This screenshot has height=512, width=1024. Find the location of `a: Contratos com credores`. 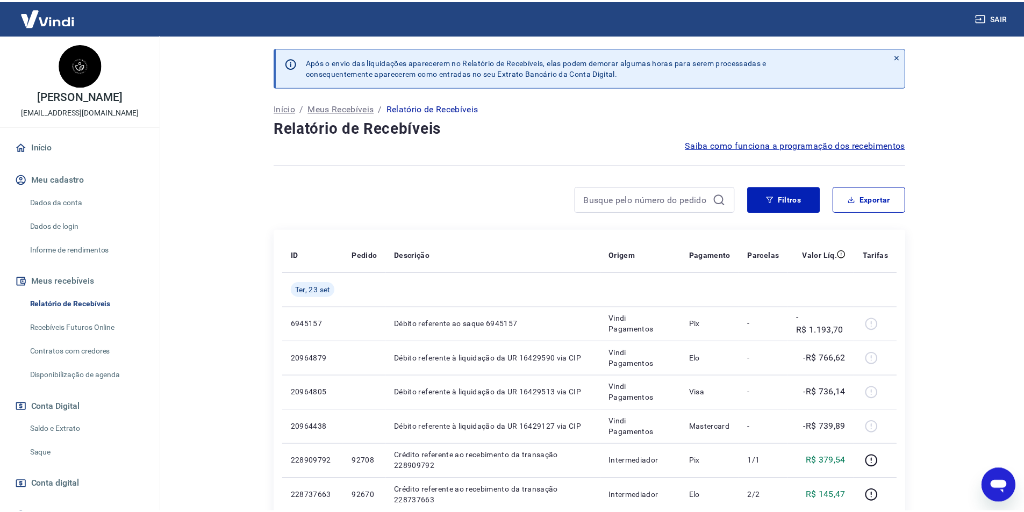

a: Contratos com credores is located at coordinates (87, 351).